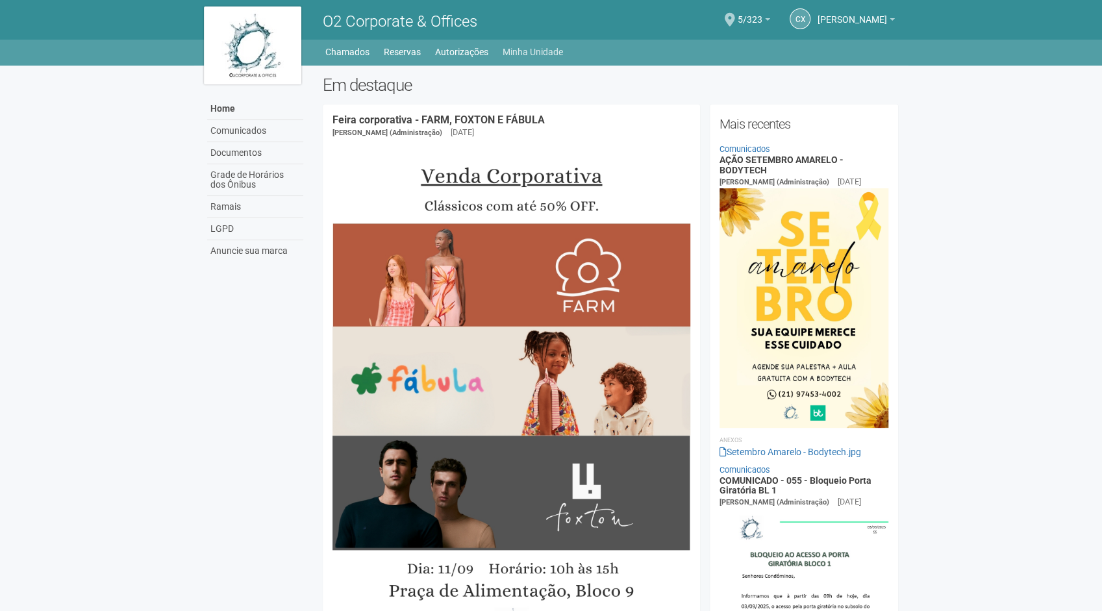 This screenshot has height=611, width=1102. Describe the element at coordinates (804, 124) in the screenshot. I see `h2: Mais recentes` at that location.